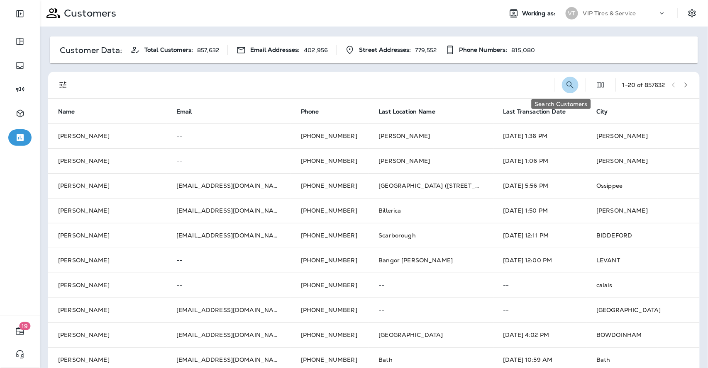  What do you see at coordinates (539, 13) in the screenshot?
I see `span: Working as:` at bounding box center [539, 13].